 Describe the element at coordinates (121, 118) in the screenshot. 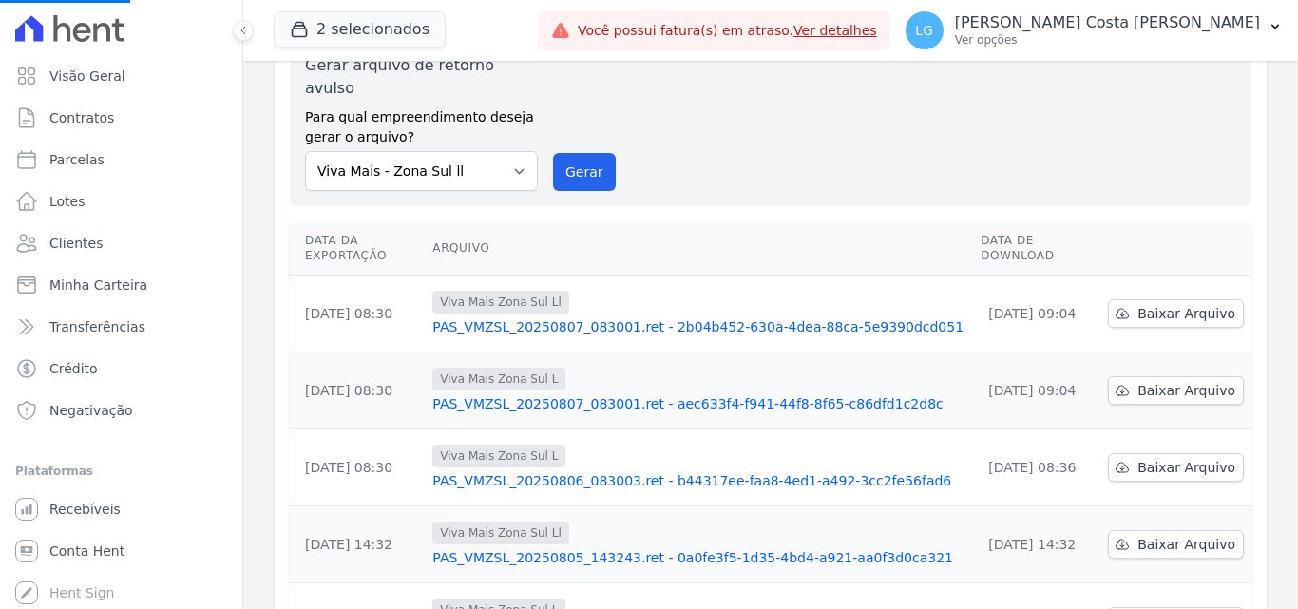

I see `a: Contratos` at that location.